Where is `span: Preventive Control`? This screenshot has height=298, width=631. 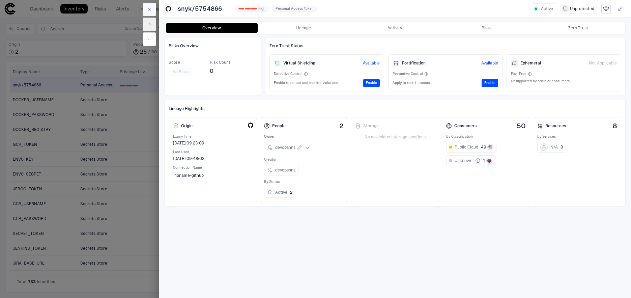
span: Preventive Control is located at coordinates (408, 74).